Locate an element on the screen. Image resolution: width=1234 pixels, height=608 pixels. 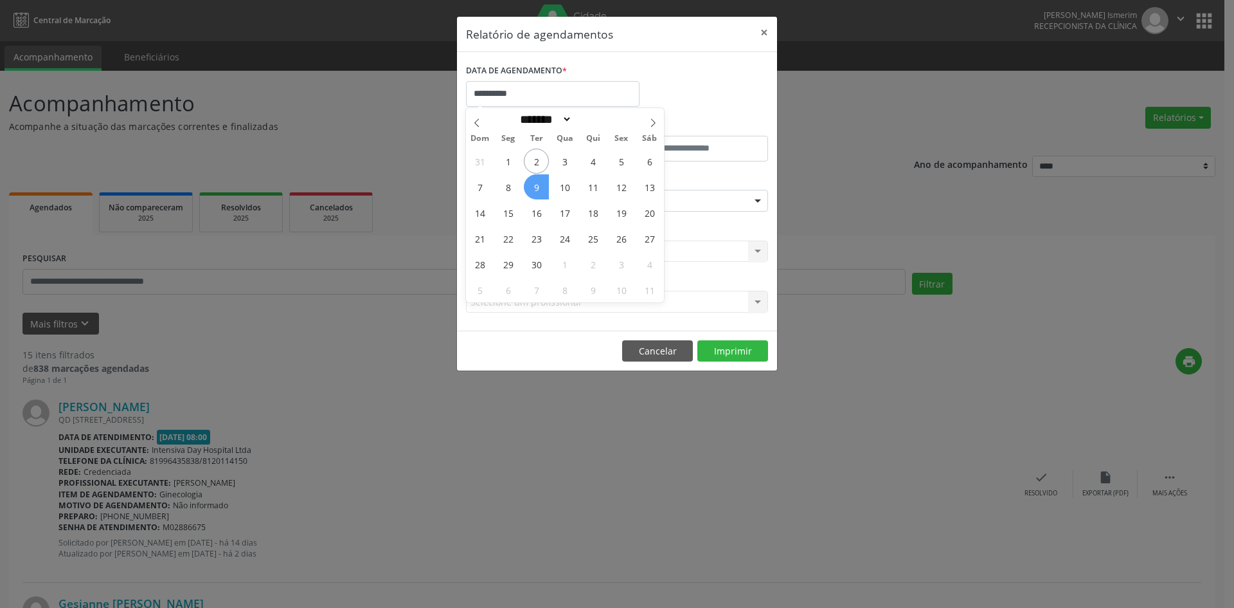
span: Dom is located at coordinates (480, 138).